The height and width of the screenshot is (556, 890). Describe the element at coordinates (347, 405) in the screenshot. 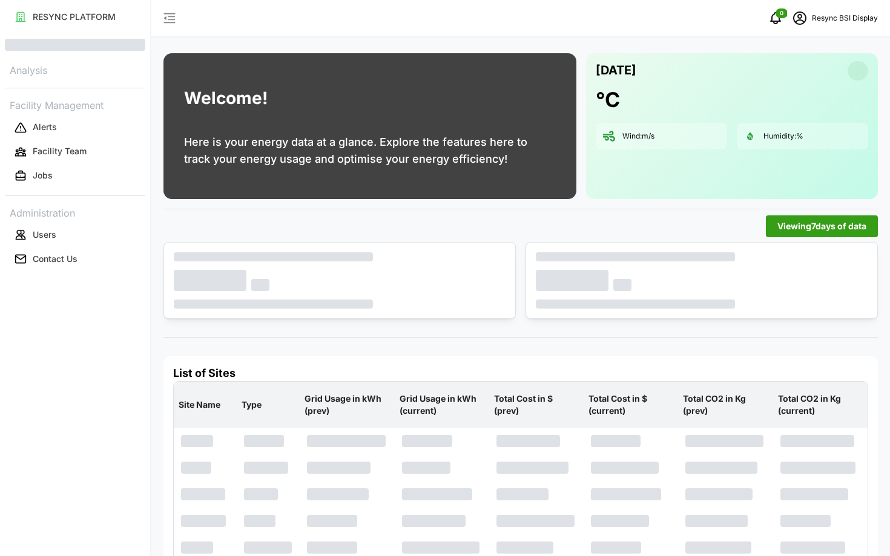

I see `p: Grid Usage in kWh (prev)` at that location.